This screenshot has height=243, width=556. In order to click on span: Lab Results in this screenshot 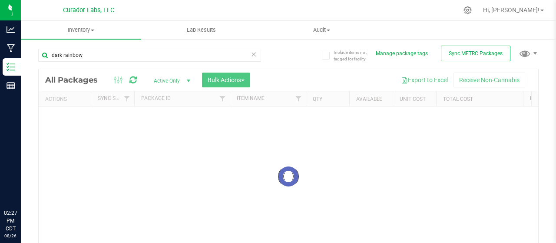, I will do `click(201, 30)`.